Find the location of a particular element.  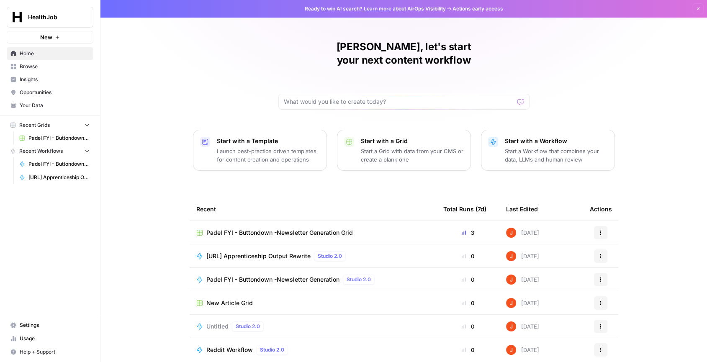

a: Browse is located at coordinates (50, 67).